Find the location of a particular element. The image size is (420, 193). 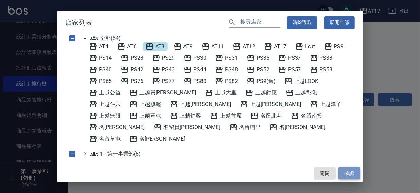

span: PS29 is located at coordinates (164, 58).